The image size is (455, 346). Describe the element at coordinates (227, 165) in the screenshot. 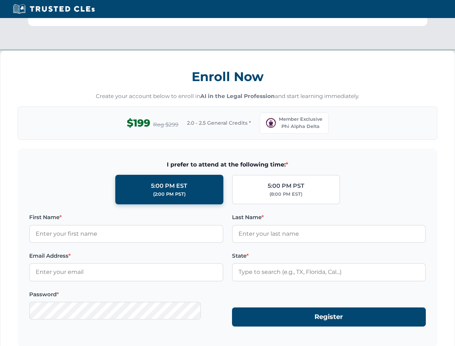

I see `span: I prefer to attend at the following time:` at that location.